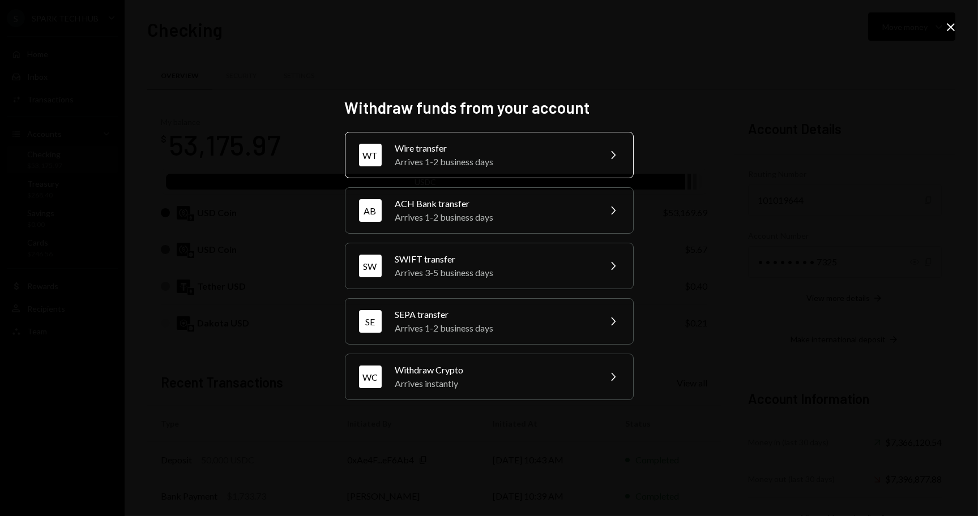 This screenshot has height=516, width=978. Describe the element at coordinates (494, 315) in the screenshot. I see `div: SEPA transfer` at that location.